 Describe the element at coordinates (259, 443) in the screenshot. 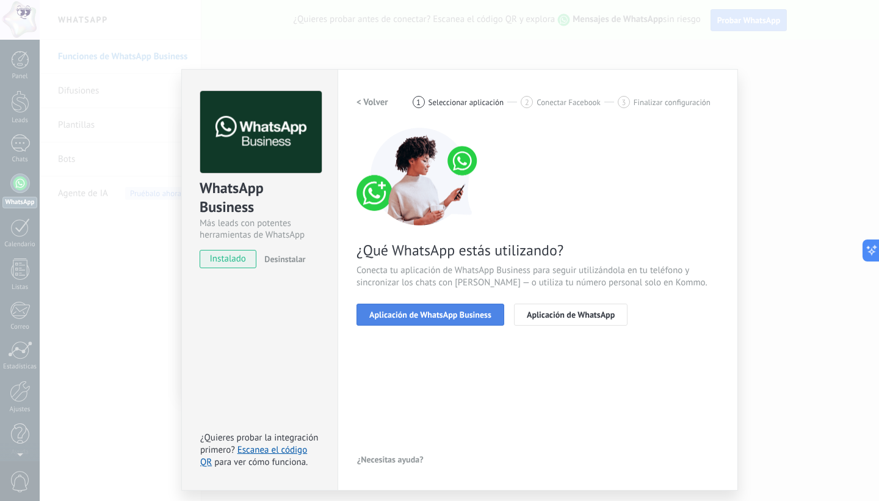

I see `span: ¿Quieres probar la integración primero?` at that location.